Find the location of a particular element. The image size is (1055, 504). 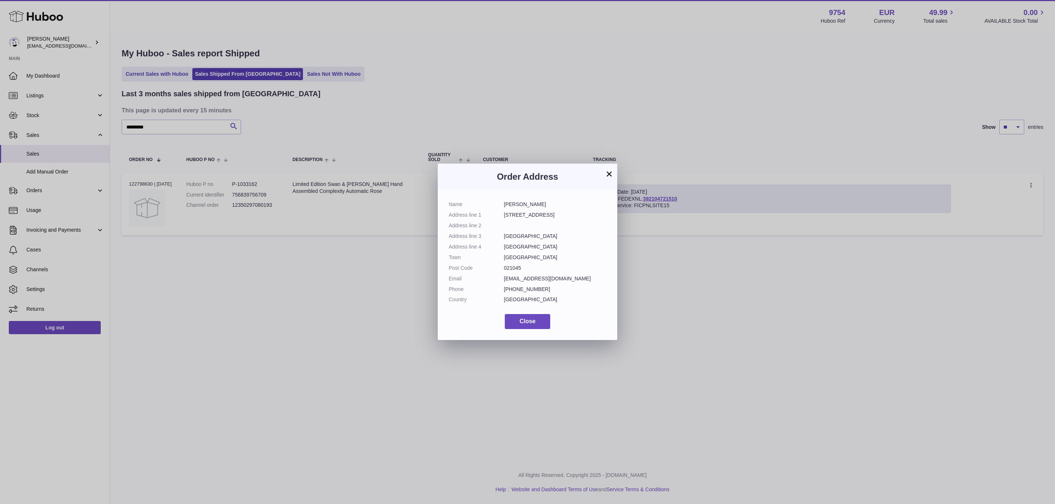

dt: Phone is located at coordinates (476, 289).